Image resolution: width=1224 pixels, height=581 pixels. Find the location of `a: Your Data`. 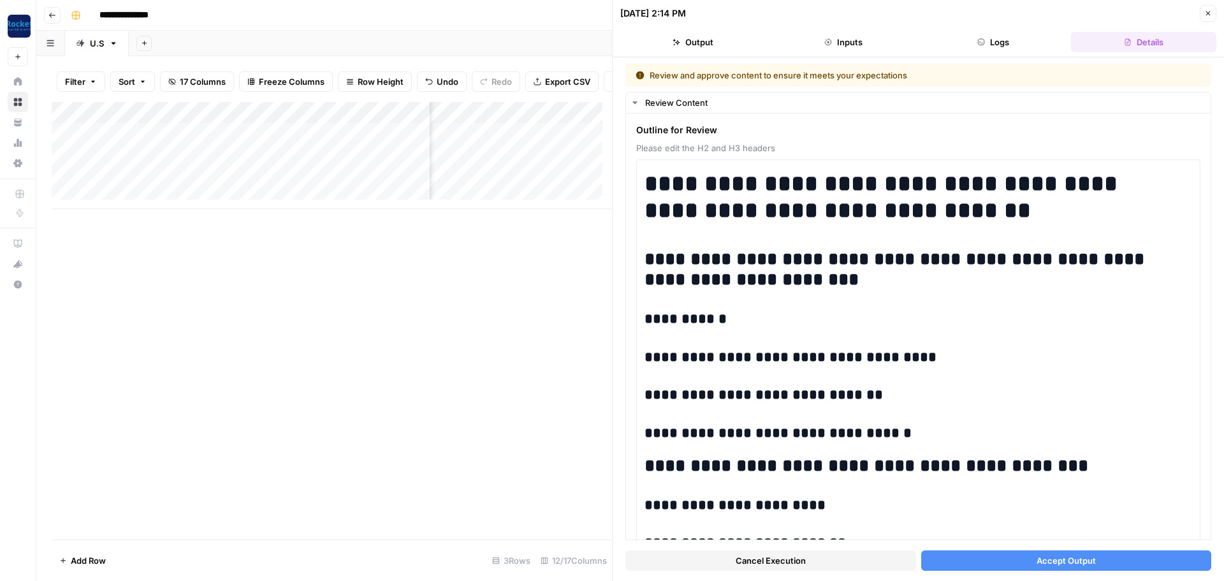

a: Your Data is located at coordinates (18, 122).